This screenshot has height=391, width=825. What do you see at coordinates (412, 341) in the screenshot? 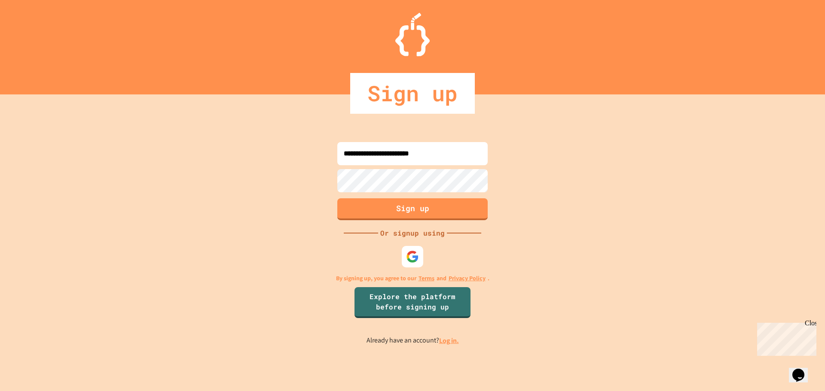
I see `p: Already have an account?` at bounding box center [412, 341].